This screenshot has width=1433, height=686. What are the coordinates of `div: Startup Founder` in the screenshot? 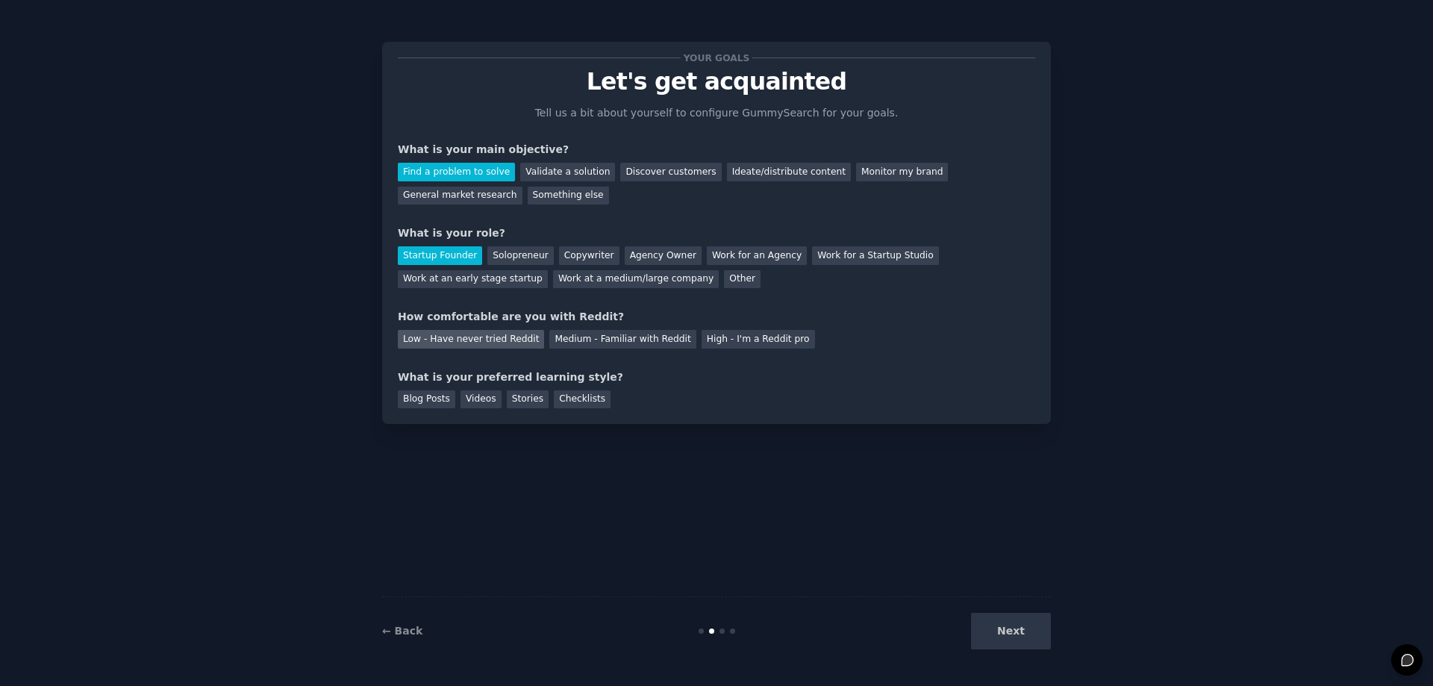 It's located at (440, 255).